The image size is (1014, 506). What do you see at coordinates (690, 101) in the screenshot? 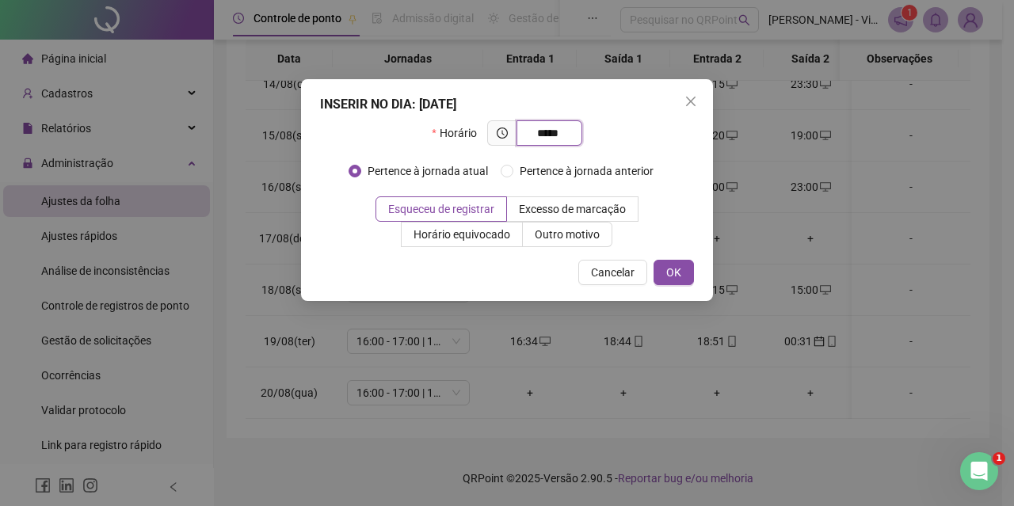
I see `span: close` at bounding box center [690, 101].